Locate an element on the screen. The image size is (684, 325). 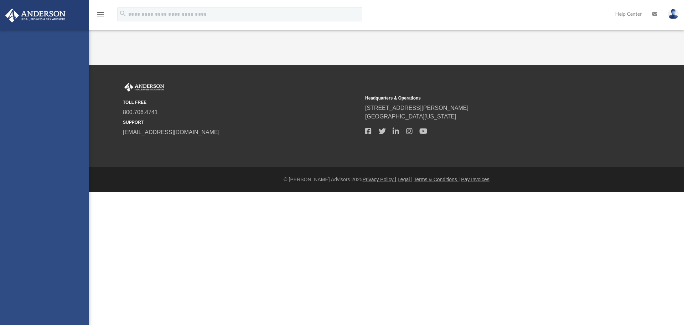
a: 800.706.4741 is located at coordinates (140, 112).